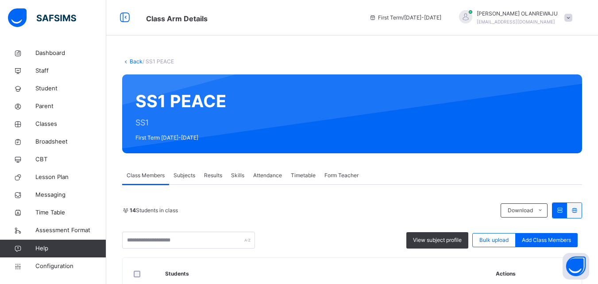 This screenshot has height=284, width=598. I want to click on span: Class Arm Details, so click(177, 19).